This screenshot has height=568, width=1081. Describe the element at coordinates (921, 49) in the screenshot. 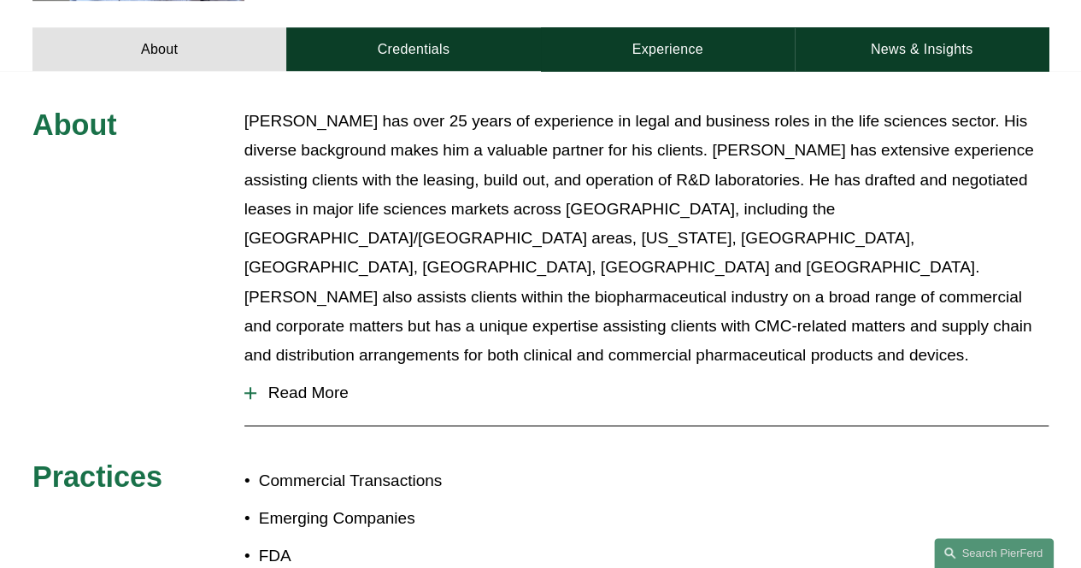

I see `a: News & Insights` at that location.